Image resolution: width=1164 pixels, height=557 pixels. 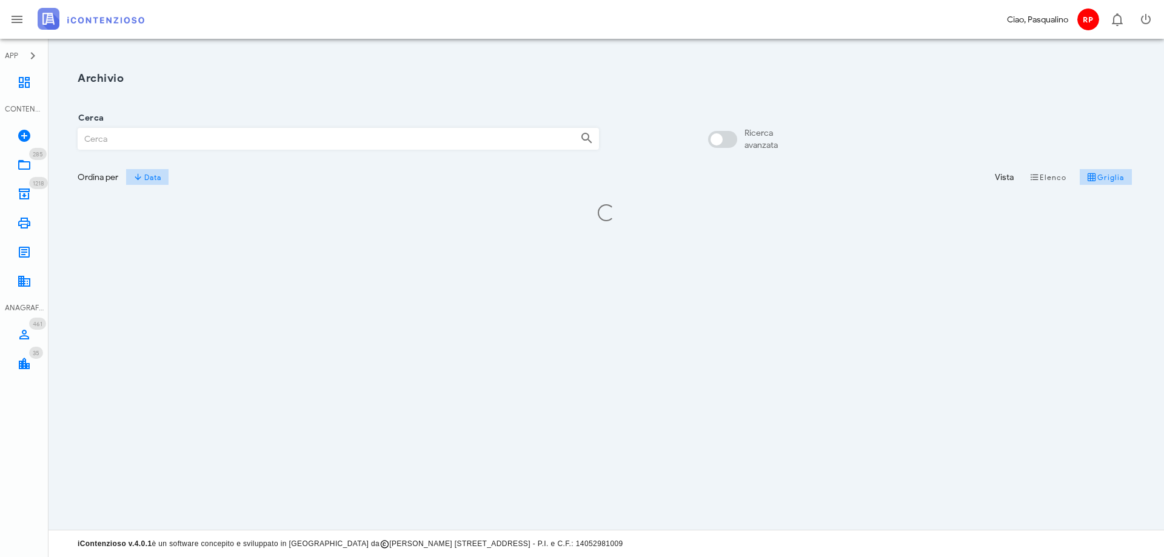 What do you see at coordinates (24, 308) in the screenshot?
I see `div: ANAGRAFICA` at bounding box center [24, 308].